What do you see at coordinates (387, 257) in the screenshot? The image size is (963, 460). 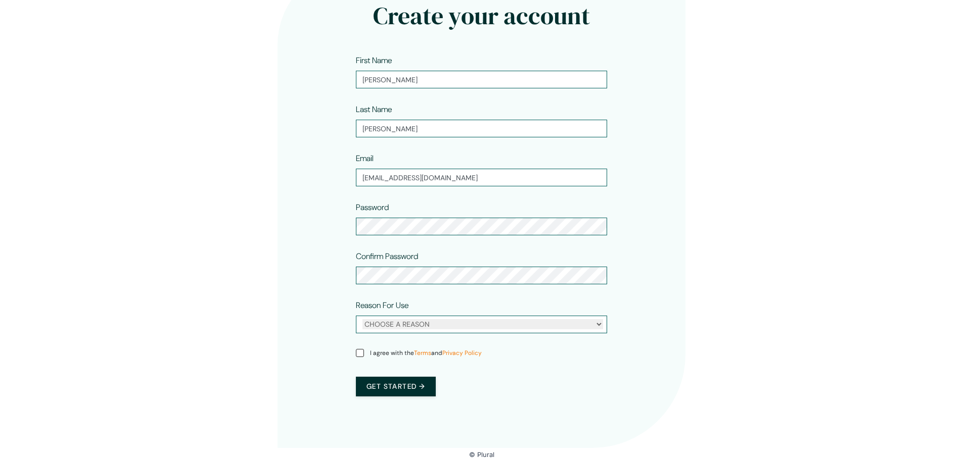 I see `label: Confirm Password` at bounding box center [387, 257].